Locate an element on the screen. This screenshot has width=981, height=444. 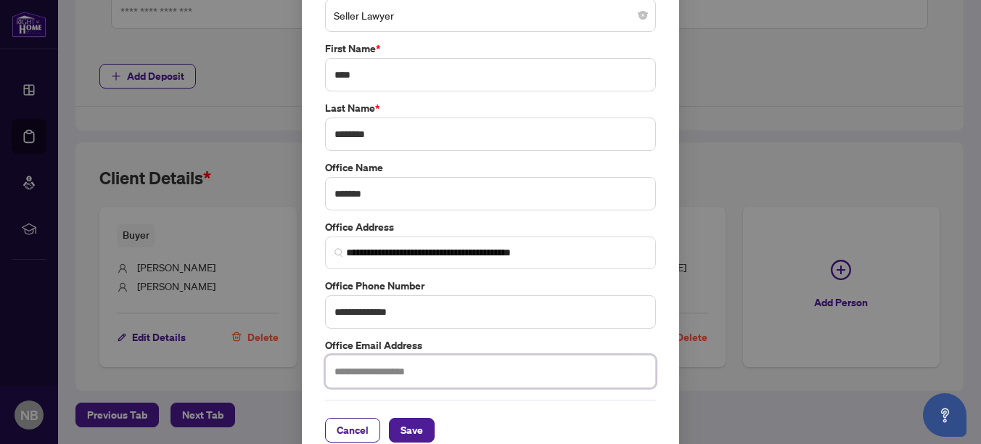
label: Office Phone Number is located at coordinates (490, 286).